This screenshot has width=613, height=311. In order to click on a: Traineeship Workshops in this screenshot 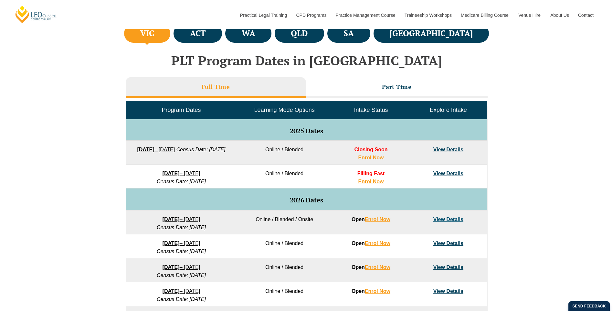, I will do `click(428, 15)`.